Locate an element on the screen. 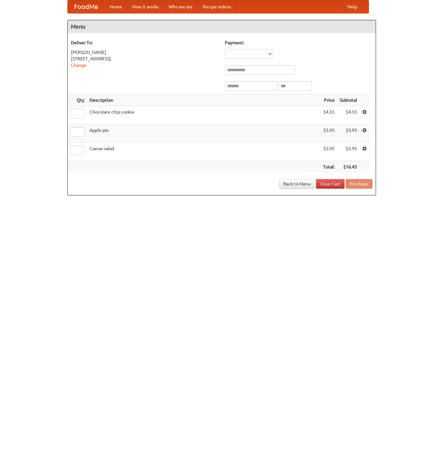  td: Apple pie is located at coordinates (204, 133).